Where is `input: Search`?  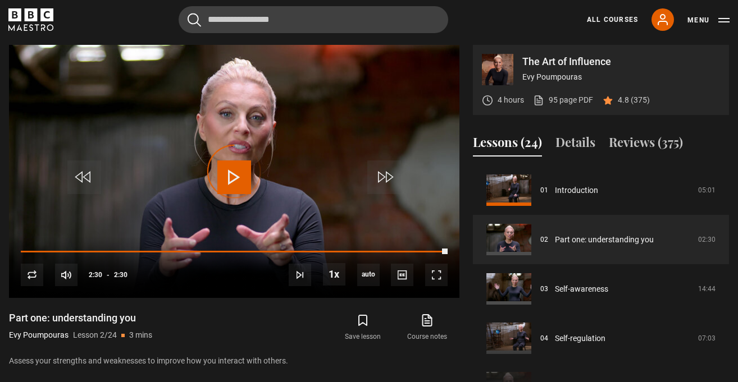
input: Search is located at coordinates (313, 20).